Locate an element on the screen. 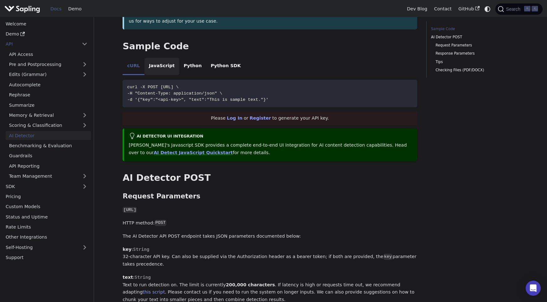  a: Rephrase is located at coordinates (48, 95).